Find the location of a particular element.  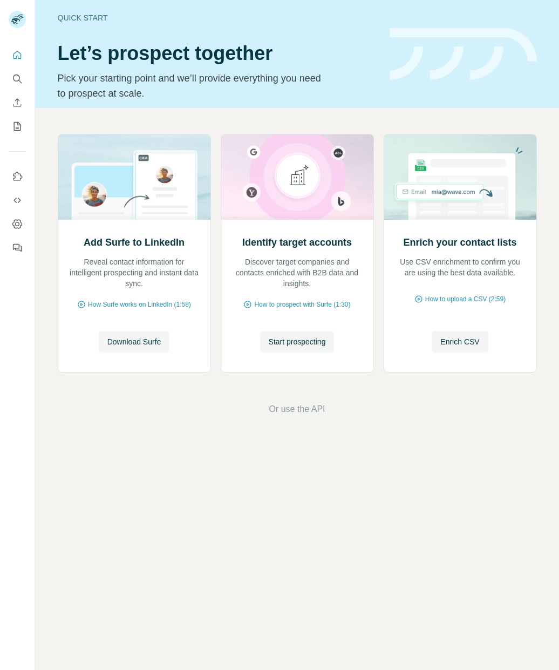

p: Discover target companies and contacts enriched with B2B data and insights. is located at coordinates (297, 273).